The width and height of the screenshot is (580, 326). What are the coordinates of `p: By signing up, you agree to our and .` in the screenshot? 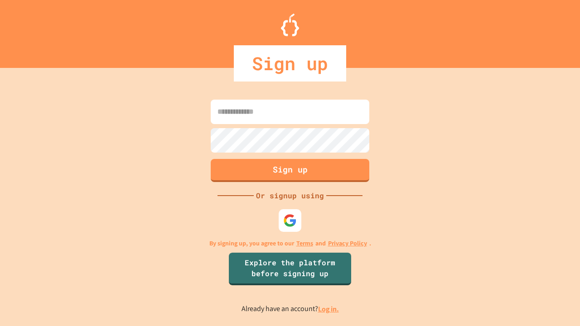 It's located at (290, 243).